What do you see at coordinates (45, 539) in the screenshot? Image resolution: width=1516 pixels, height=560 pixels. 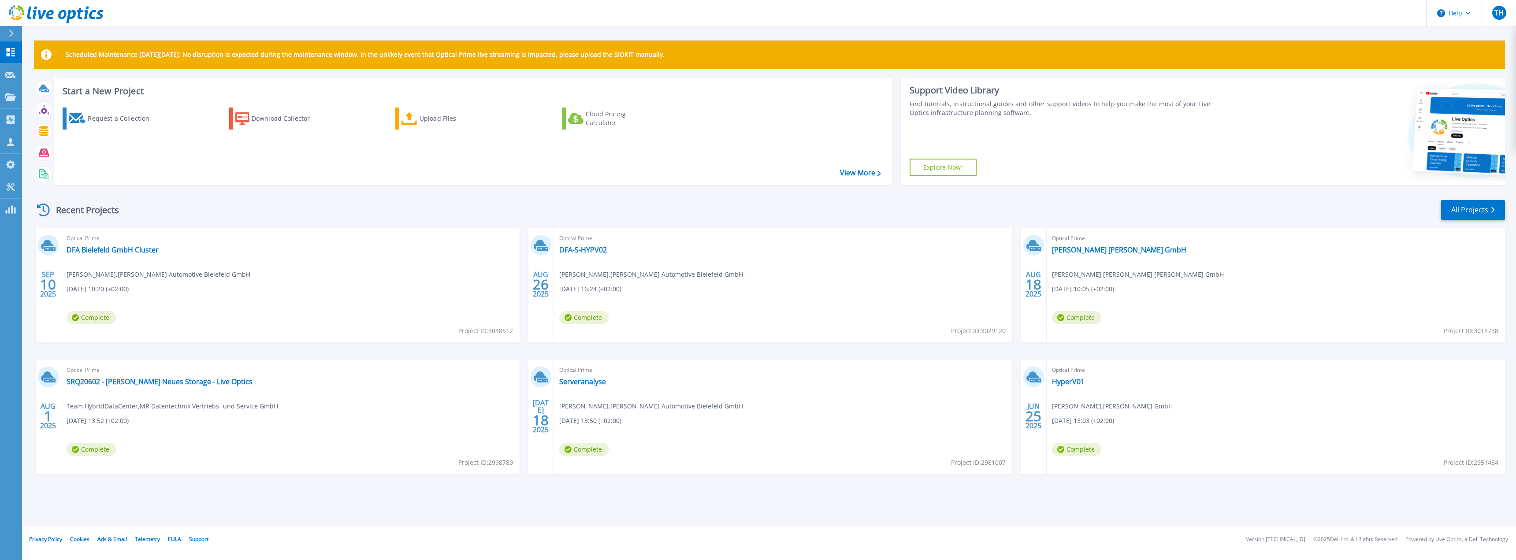 I see `a: Privacy Policy` at bounding box center [45, 539].